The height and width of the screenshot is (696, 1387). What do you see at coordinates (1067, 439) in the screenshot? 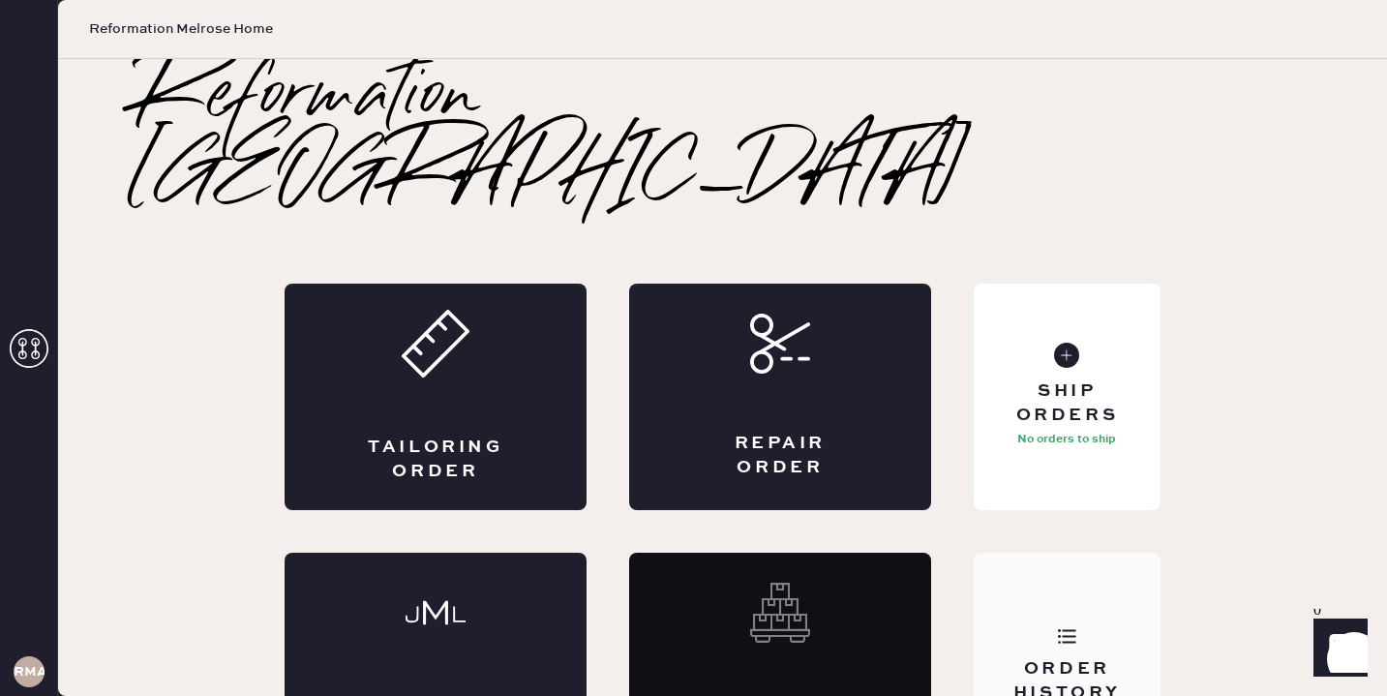
I see `p: No orders to ship` at bounding box center [1067, 439].